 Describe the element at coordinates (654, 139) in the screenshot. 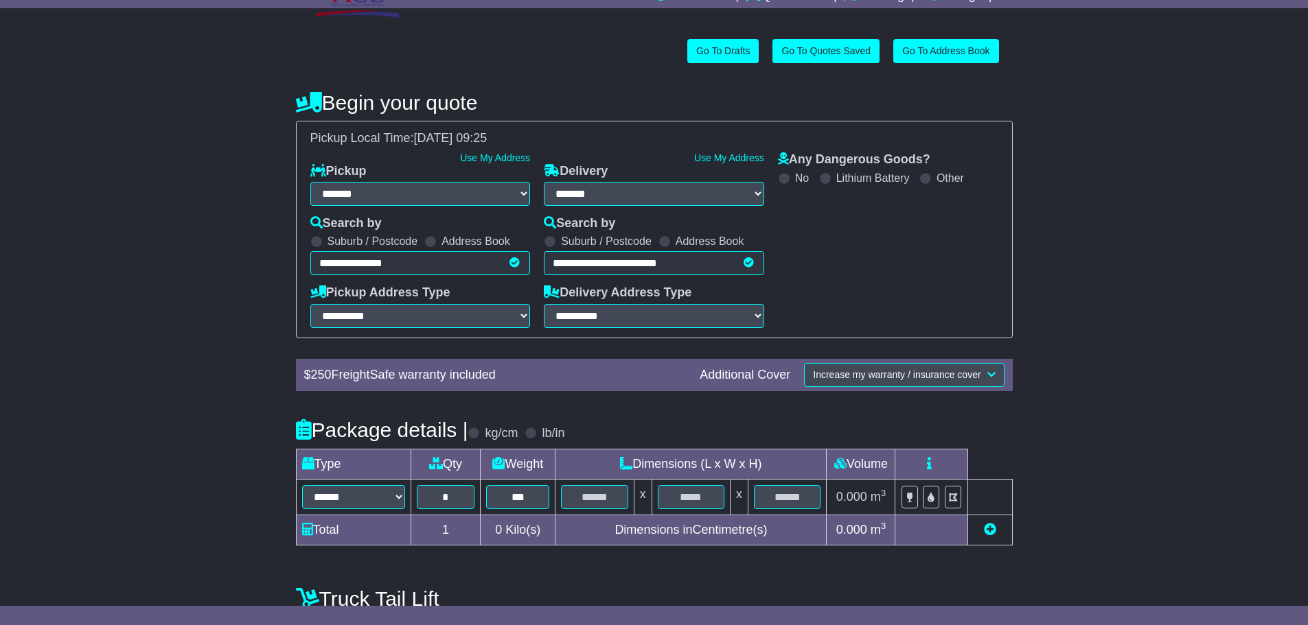

I see `div: Pickup Local Time:` at that location.